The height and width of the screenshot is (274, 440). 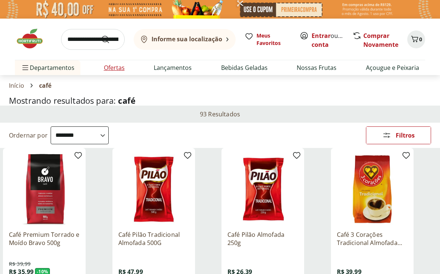 I want to click on span: ou, so click(x=328, y=40).